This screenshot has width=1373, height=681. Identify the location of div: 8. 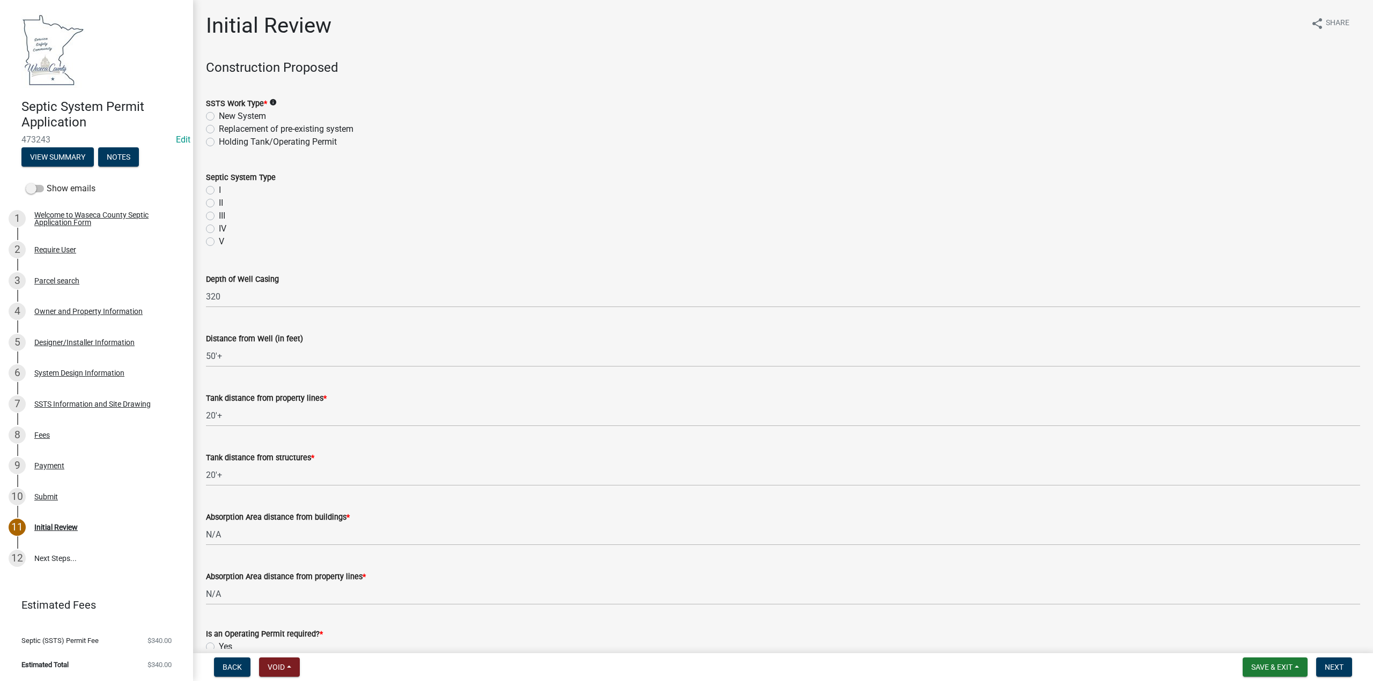
(17, 435).